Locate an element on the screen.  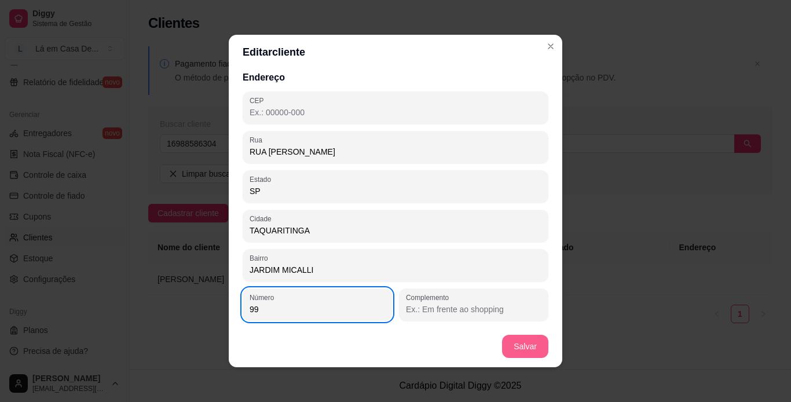
input: Estado is located at coordinates (396, 191).